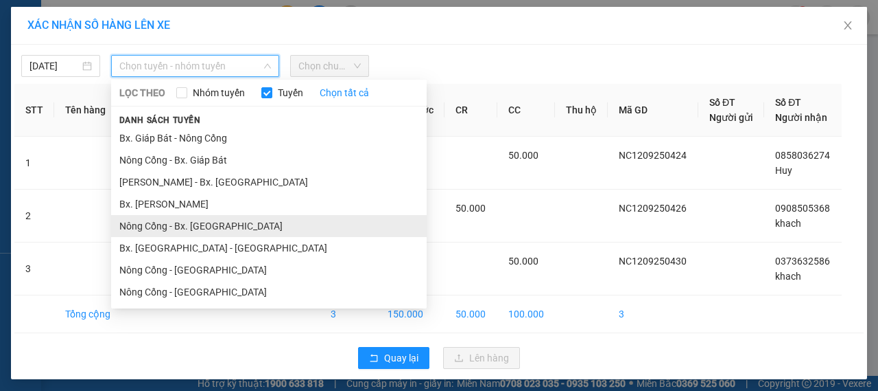 The width and height of the screenshot is (878, 391). Describe the element at coordinates (219, 93) in the screenshot. I see `span: Nhóm tuyến` at that location.